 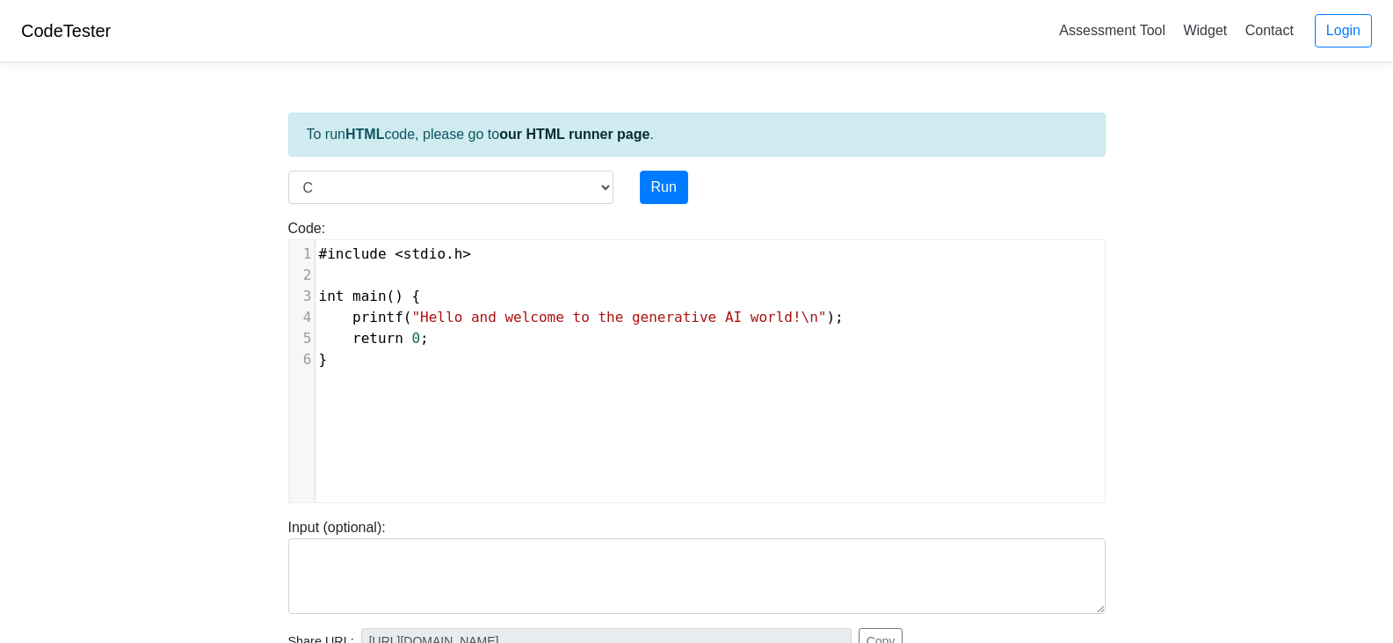 What do you see at coordinates (301, 296) in the screenshot?
I see `div: 3` at bounding box center [301, 296].